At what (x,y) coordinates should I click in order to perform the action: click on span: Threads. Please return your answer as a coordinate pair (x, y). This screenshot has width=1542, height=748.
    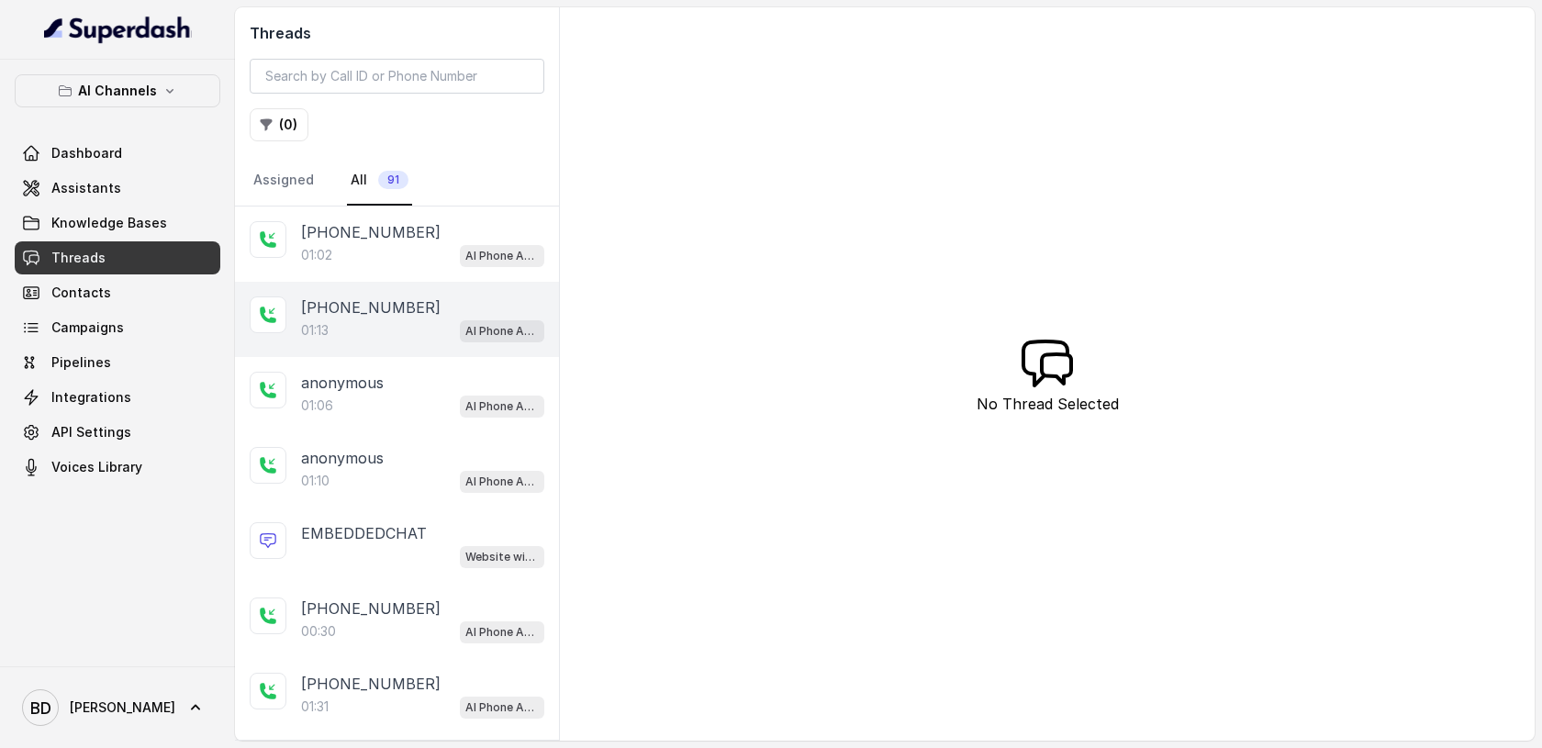
    Looking at the image, I should click on (78, 258).